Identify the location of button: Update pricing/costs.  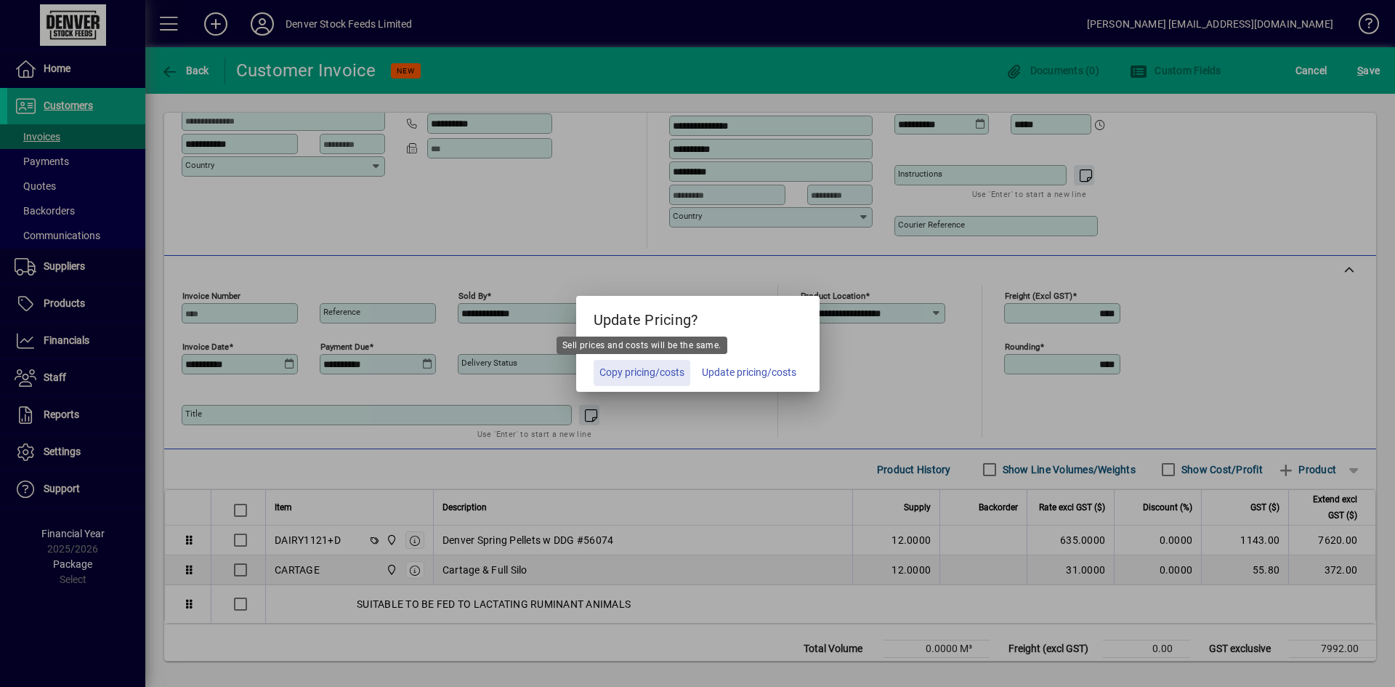
(749, 373).